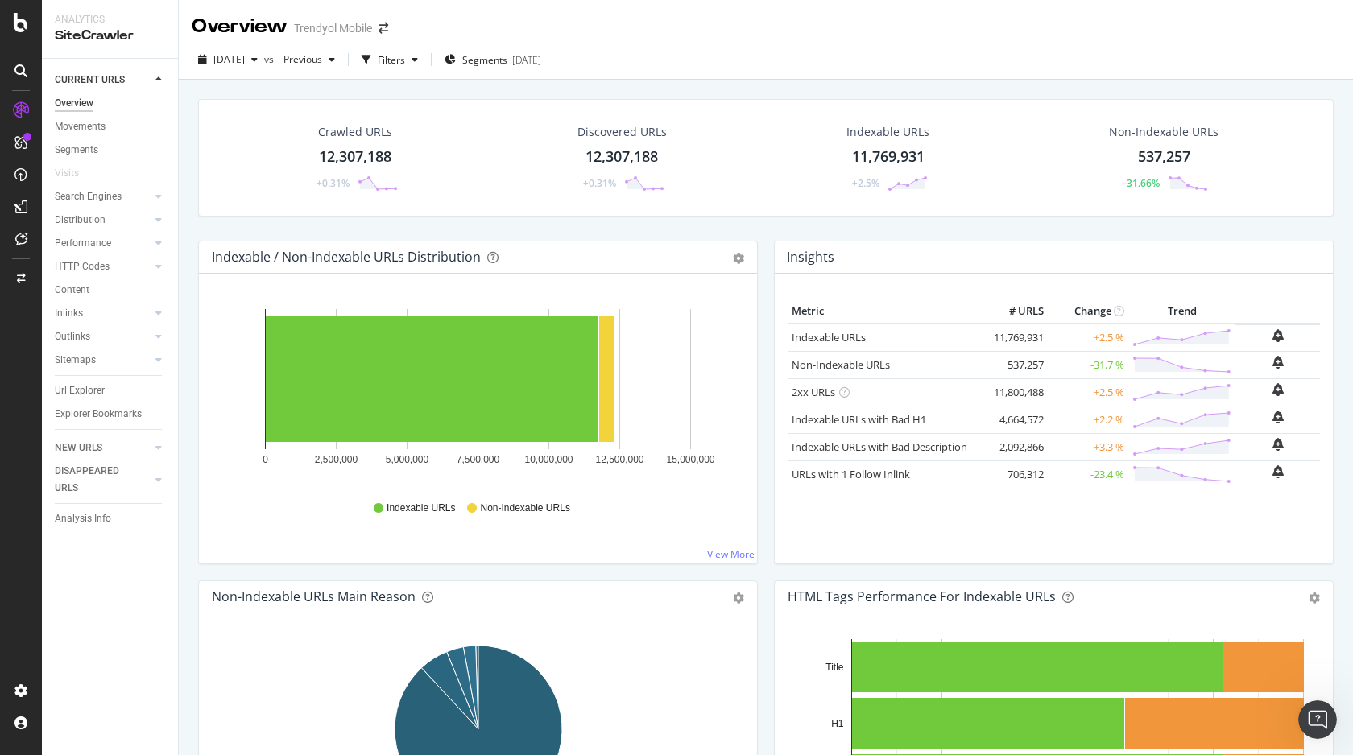  I want to click on a: Distribution, so click(102, 220).